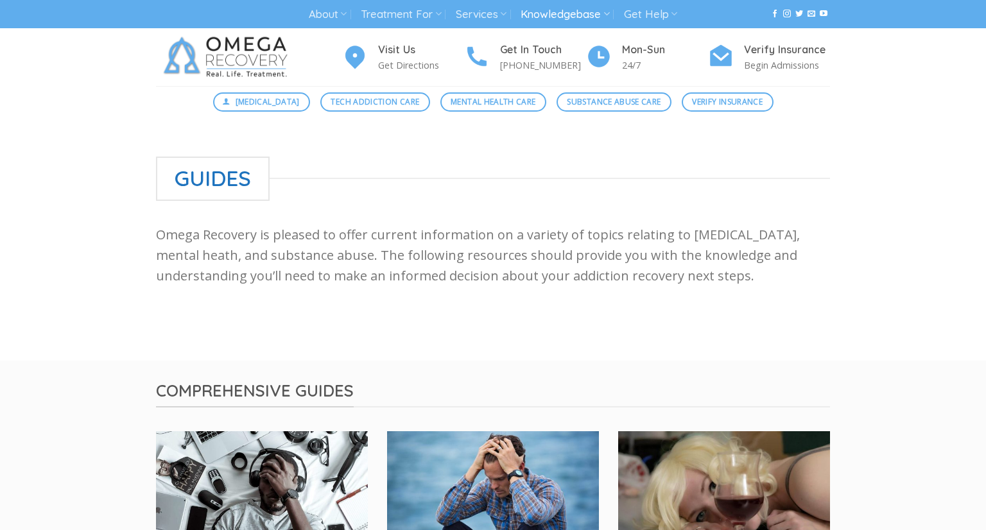 The width and height of the screenshot is (986, 530). I want to click on a: Tech Addiction Care, so click(375, 102).